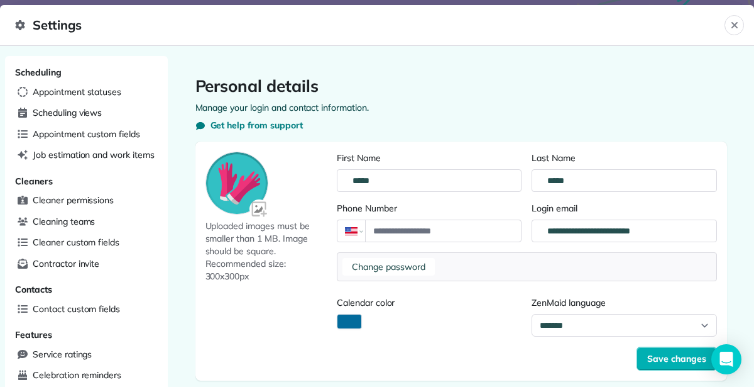 The height and width of the screenshot is (387, 754). Describe the element at coordinates (33, 334) in the screenshot. I see `span: Features` at that location.